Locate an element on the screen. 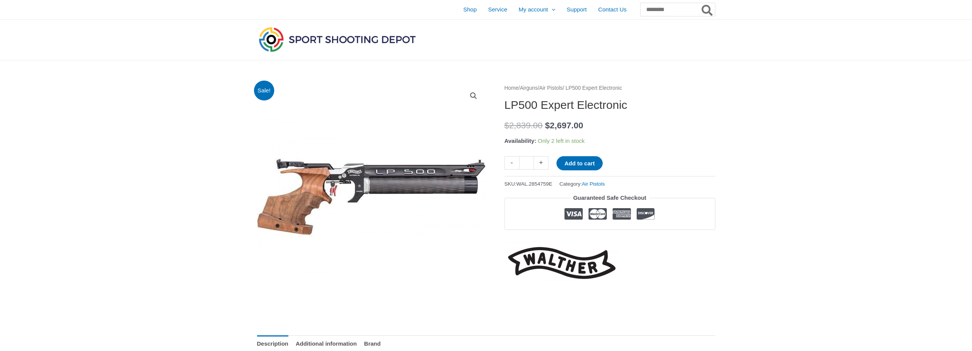 The width and height of the screenshot is (972, 351). span: SKU: is located at coordinates (529, 184).